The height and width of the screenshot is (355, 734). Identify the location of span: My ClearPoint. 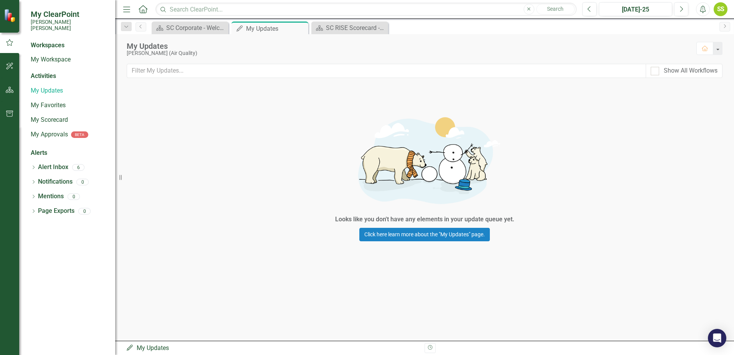
(69, 14).